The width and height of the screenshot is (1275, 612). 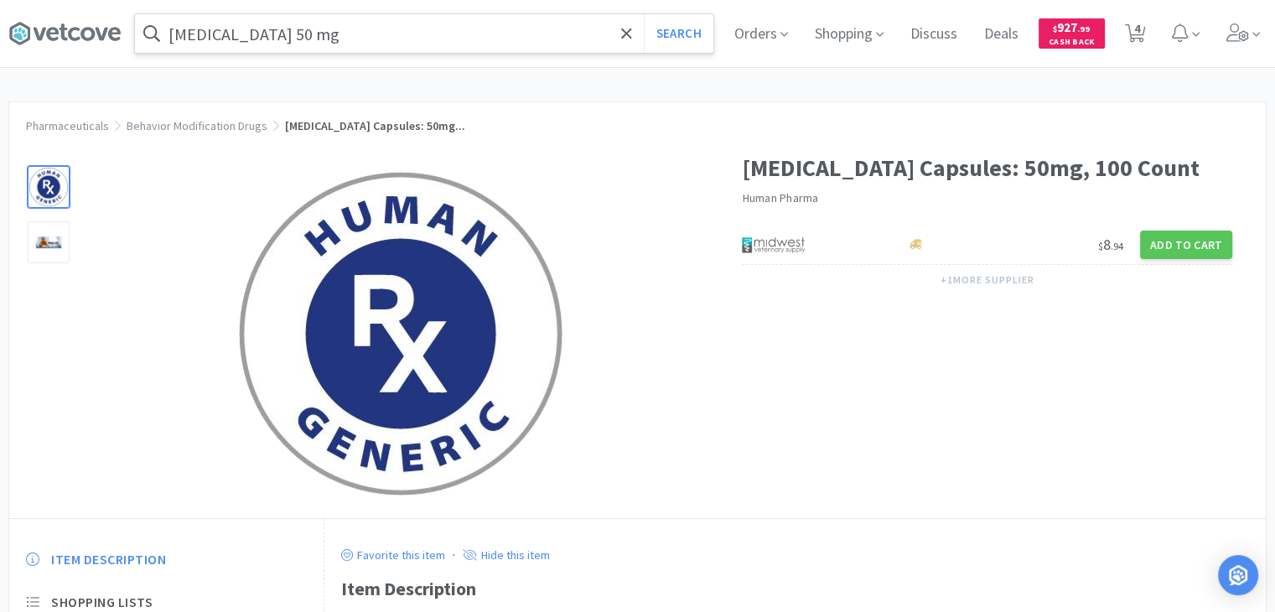 I want to click on span: Shopping Lists, so click(x=101, y=602).